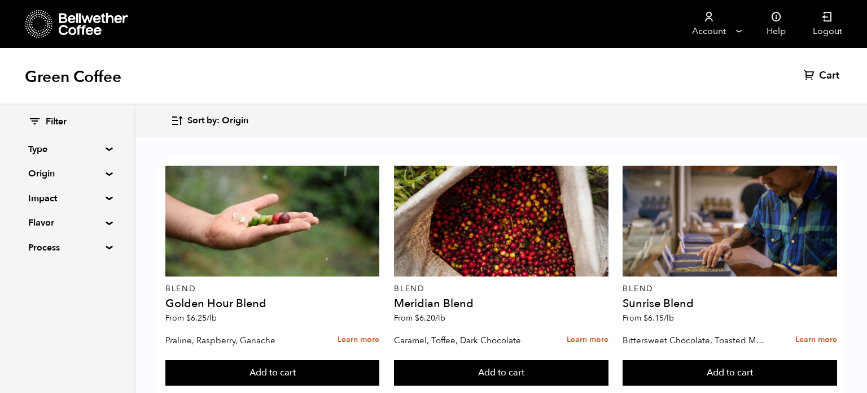  Describe the element at coordinates (73, 77) in the screenshot. I see `h1: Green Coffee` at that location.